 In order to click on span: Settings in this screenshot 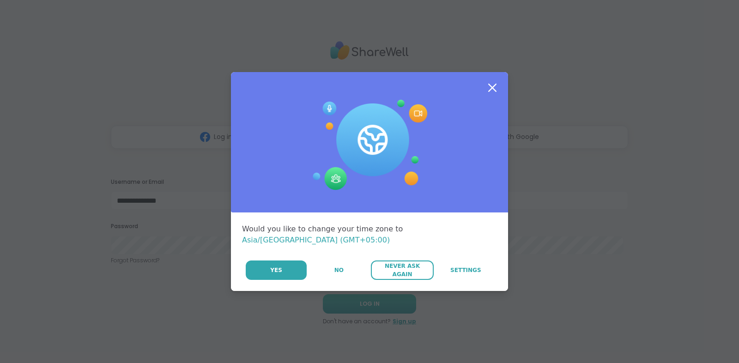, I will do `click(465, 270)`.